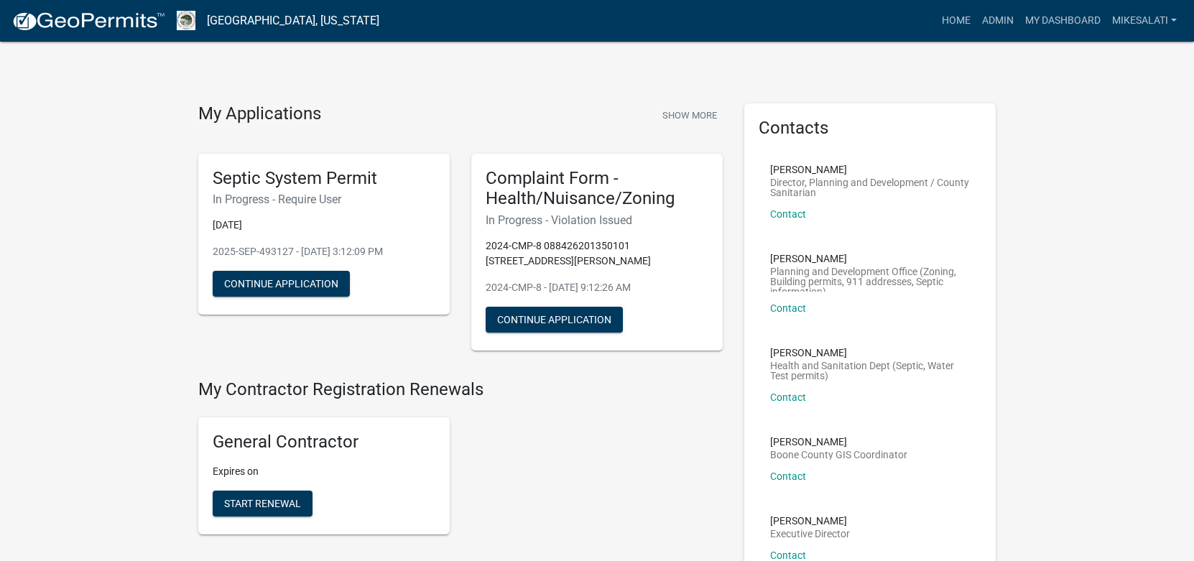 Image resolution: width=1194 pixels, height=561 pixels. What do you see at coordinates (870, 371) in the screenshot?
I see `p: Health and Sanitation Dept (Septic, Water Test permits)` at bounding box center [870, 371].